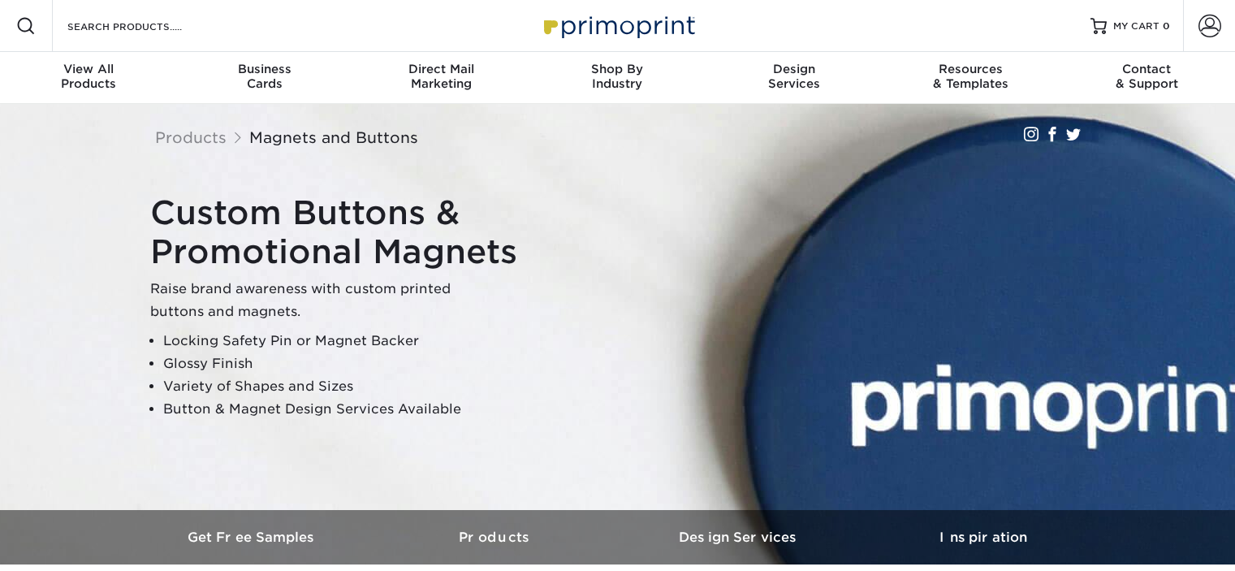 Image resolution: width=1235 pixels, height=571 pixels. I want to click on div: Services, so click(794, 76).